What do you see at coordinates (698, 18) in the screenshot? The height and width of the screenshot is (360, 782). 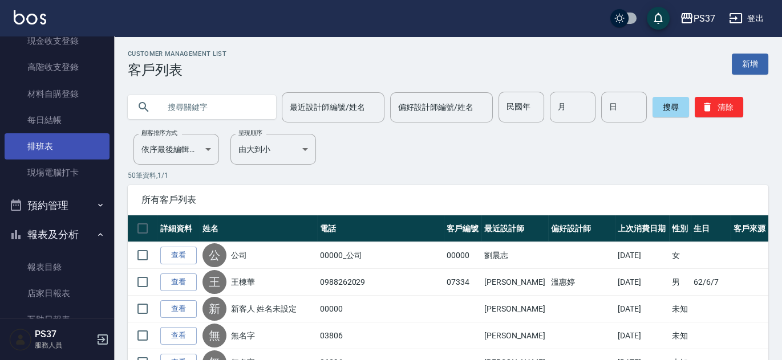 I see `button: PS37` at bounding box center [698, 18].